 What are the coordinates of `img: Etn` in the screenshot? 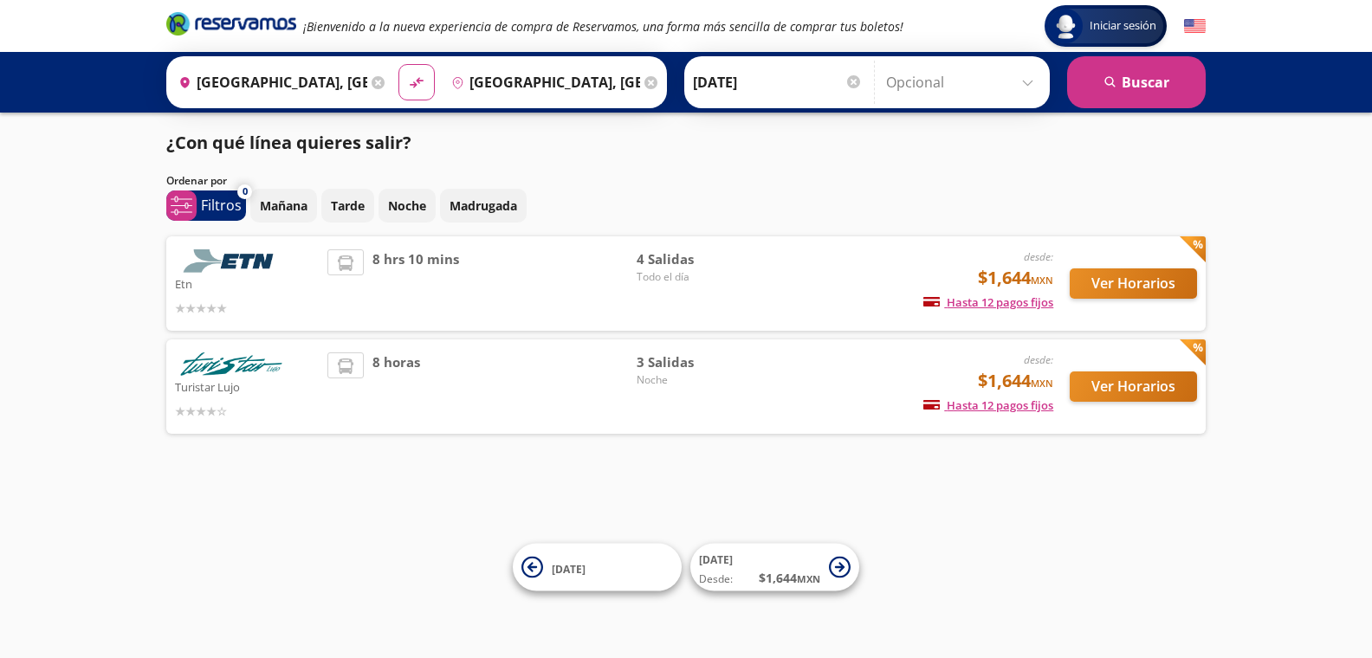 It's located at (231, 261).